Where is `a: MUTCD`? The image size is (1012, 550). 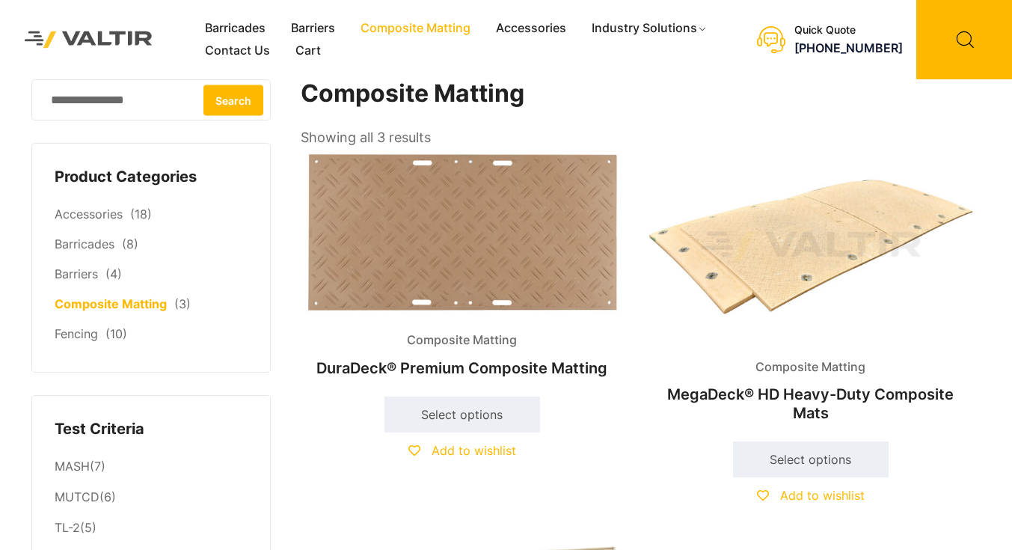
a: MUTCD is located at coordinates (77, 497).